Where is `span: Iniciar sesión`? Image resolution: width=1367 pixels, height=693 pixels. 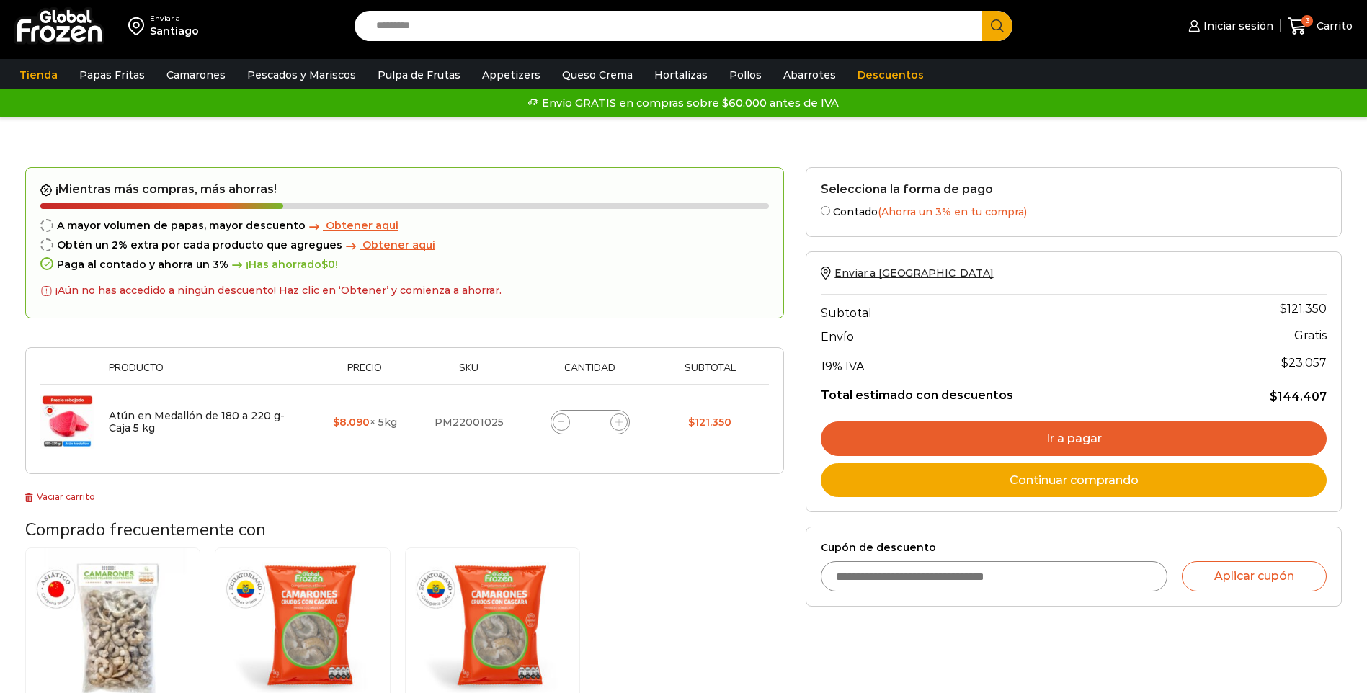 span: Iniciar sesión is located at coordinates (1237, 26).